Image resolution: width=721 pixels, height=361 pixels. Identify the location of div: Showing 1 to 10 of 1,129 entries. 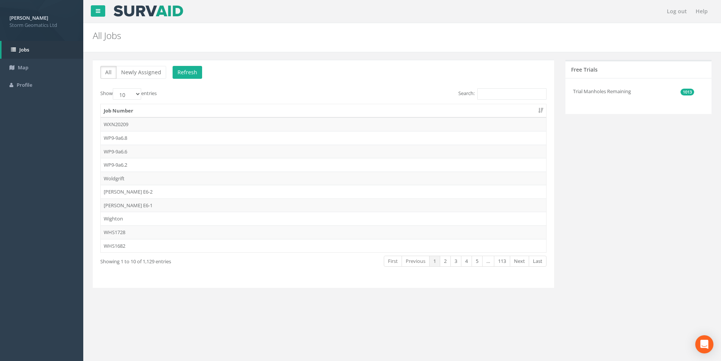
(190, 260).